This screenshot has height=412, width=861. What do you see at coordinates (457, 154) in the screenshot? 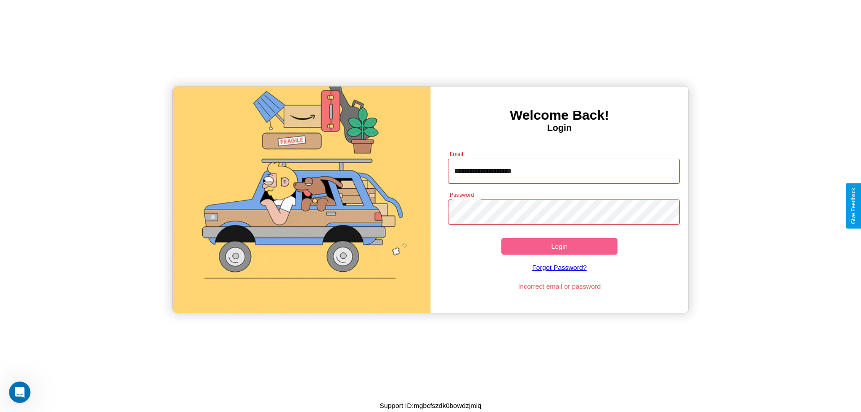
I see `label: Email` at bounding box center [457, 154].